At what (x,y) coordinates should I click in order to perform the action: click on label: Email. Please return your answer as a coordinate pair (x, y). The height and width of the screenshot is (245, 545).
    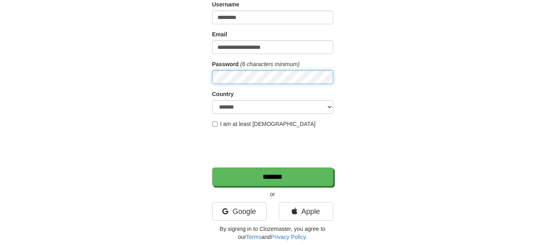
    Looking at the image, I should click on (219, 34).